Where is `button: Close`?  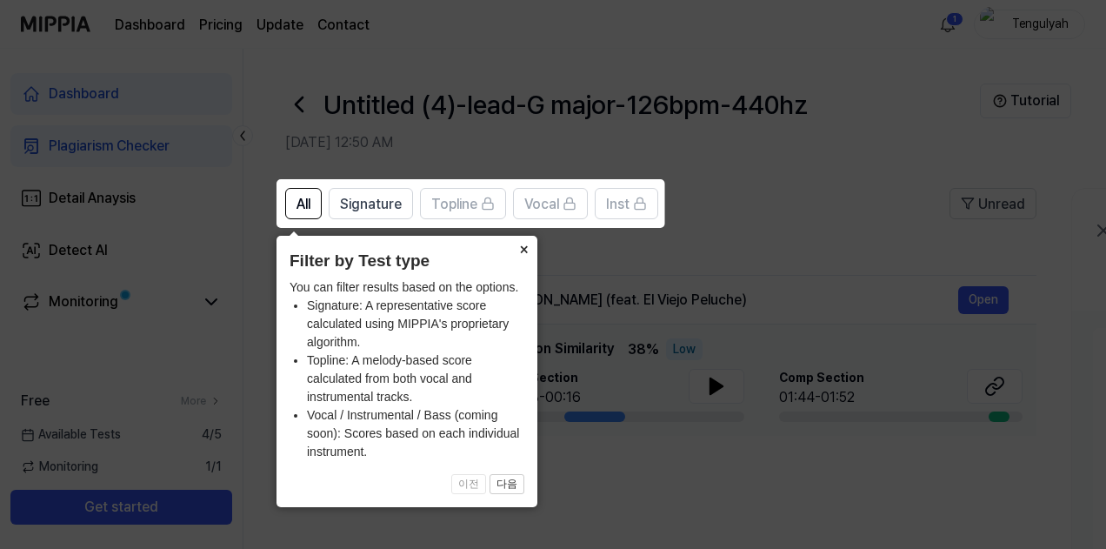
button: Close is located at coordinates (524, 248).